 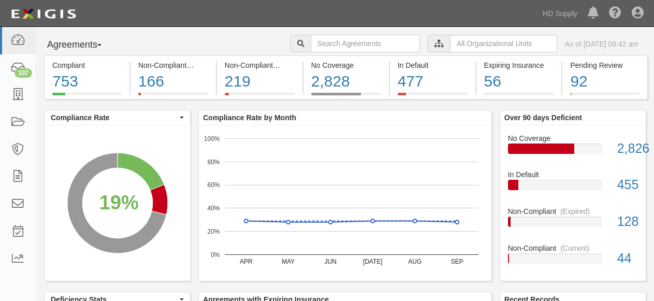 What do you see at coordinates (119, 202) in the screenshot?
I see `div: 19%` at bounding box center [119, 202].